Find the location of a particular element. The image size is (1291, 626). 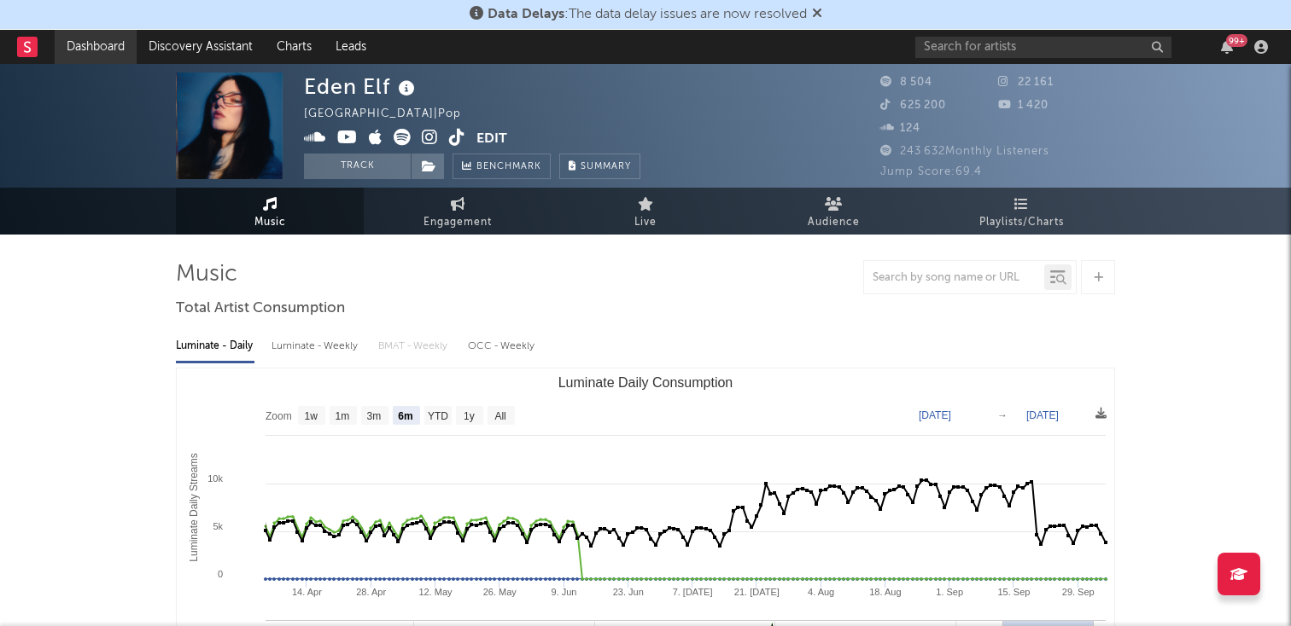

a: Dashboard is located at coordinates (96, 47).